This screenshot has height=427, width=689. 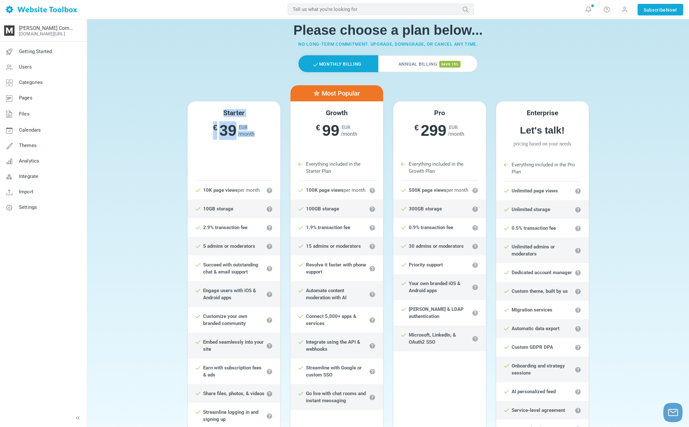 What do you see at coordinates (436, 246) in the screenshot?
I see `strong: 30 admins or moderators` at bounding box center [436, 246].